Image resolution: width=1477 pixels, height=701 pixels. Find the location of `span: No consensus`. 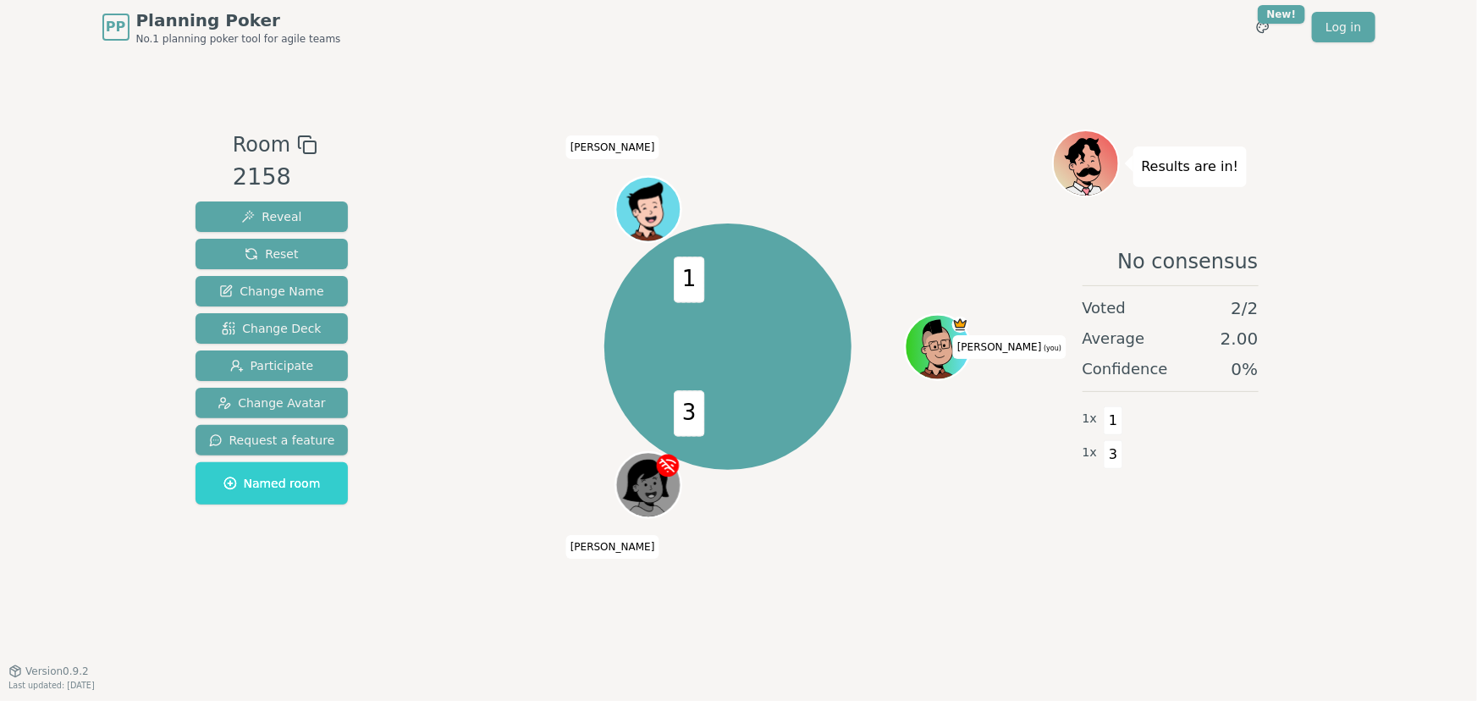

span: No consensus is located at coordinates (1188, 262).